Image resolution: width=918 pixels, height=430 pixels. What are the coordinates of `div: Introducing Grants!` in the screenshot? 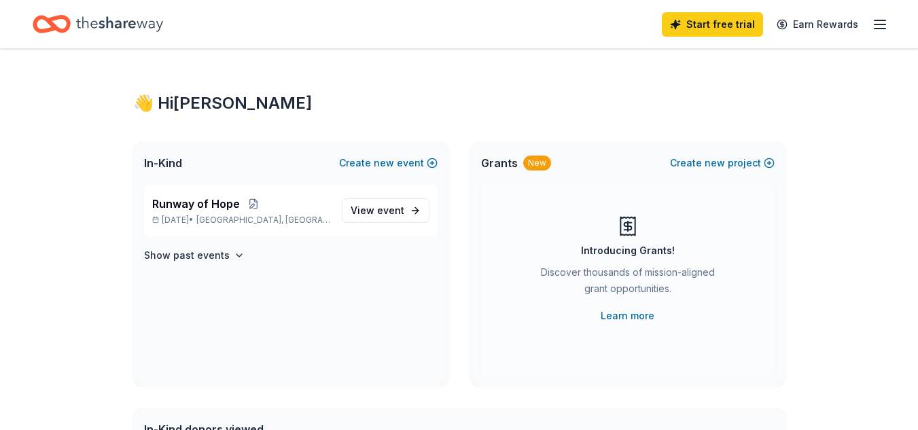 It's located at (628, 251).